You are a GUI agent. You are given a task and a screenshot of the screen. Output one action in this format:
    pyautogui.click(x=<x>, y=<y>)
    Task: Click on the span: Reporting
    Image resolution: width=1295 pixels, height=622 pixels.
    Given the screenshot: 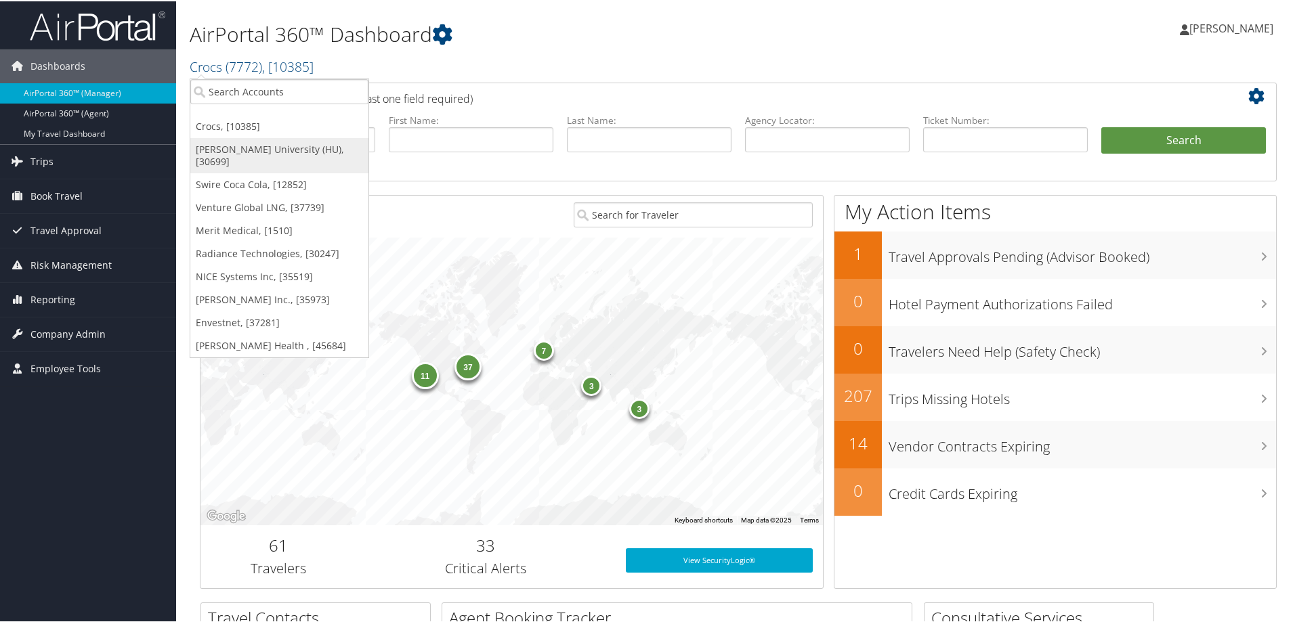 What is the action you would take?
    pyautogui.click(x=53, y=299)
    